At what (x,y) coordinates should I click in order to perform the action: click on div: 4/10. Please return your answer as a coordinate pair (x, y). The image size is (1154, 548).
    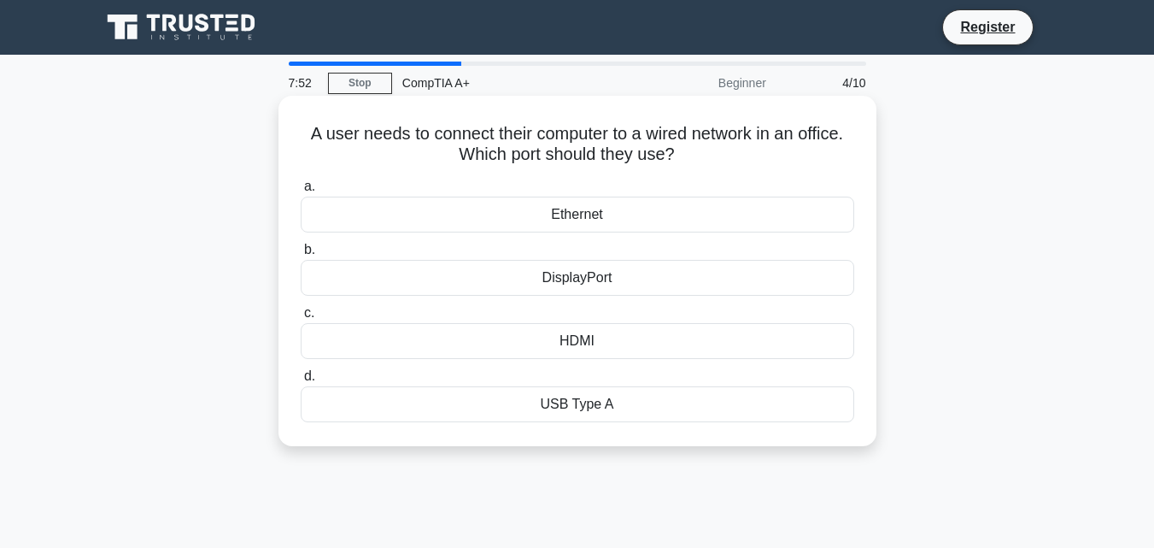
    Looking at the image, I should click on (826, 83).